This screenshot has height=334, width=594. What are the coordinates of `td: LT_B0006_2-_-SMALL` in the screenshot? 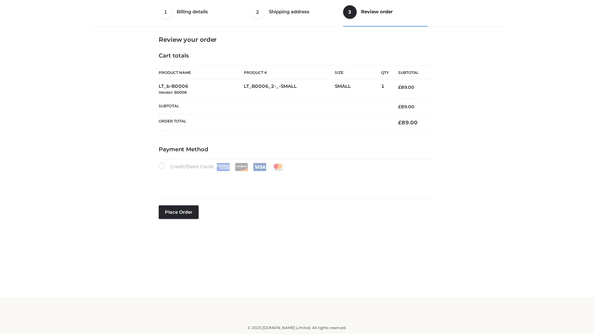 It's located at (289, 89).